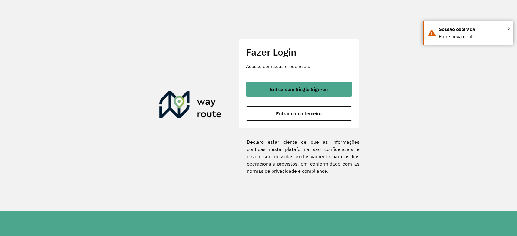 This screenshot has width=517, height=236. I want to click on div: Sessão expirada, so click(474, 29).